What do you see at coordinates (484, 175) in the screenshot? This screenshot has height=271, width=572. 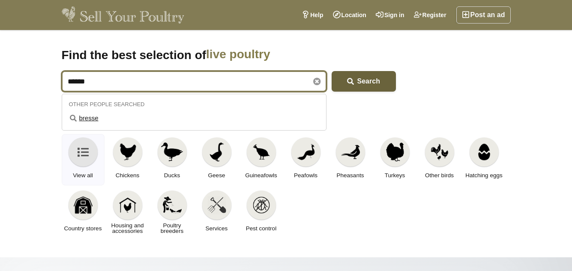 I see `span: Hatching eggs` at bounding box center [484, 175].